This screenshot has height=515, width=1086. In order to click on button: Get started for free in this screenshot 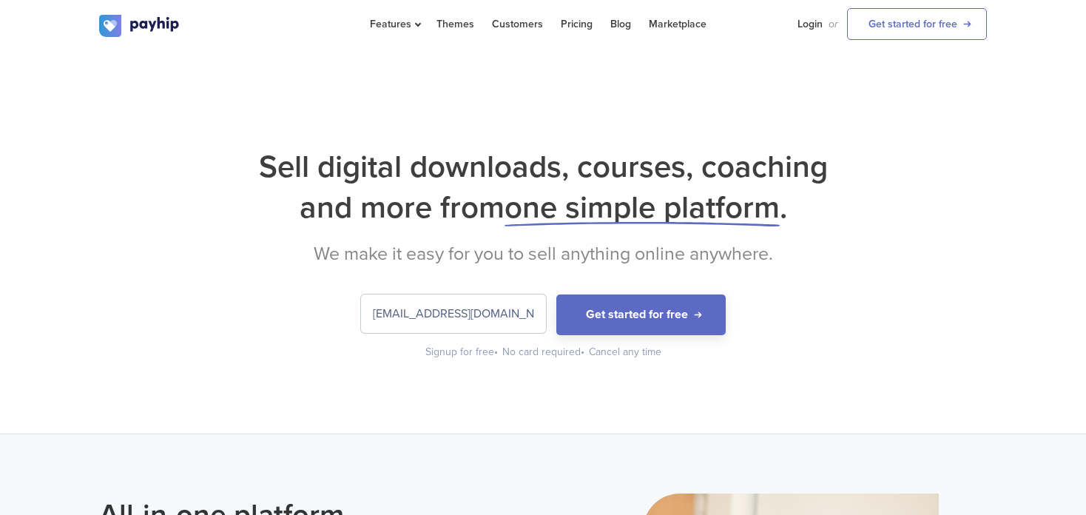, I will do `click(640, 314)`.